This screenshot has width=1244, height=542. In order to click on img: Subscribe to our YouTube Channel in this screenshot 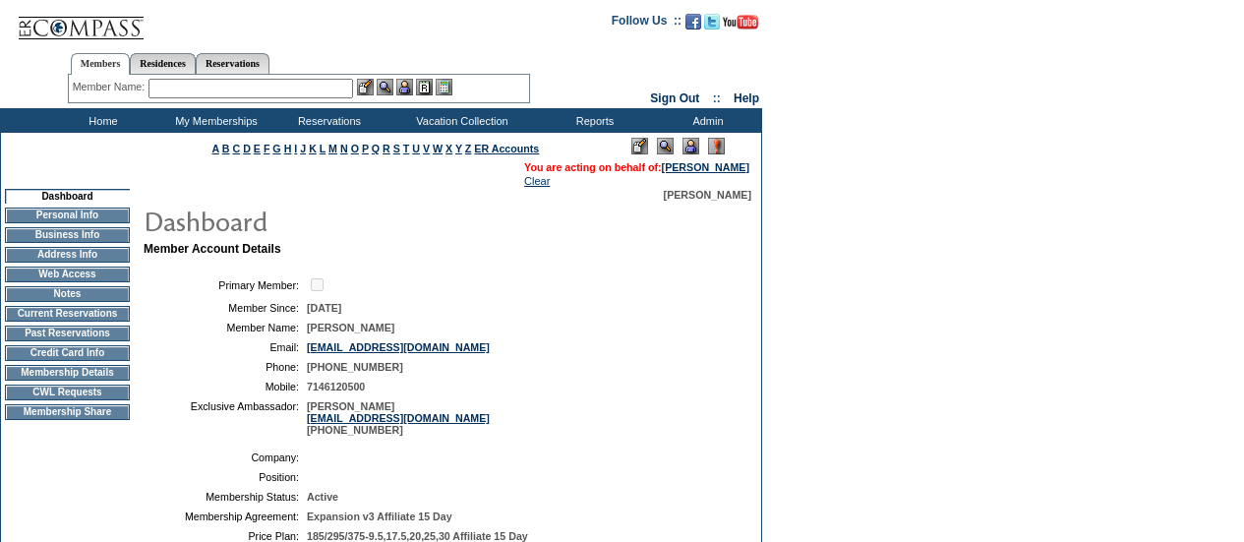, I will do `click(741, 22)`.